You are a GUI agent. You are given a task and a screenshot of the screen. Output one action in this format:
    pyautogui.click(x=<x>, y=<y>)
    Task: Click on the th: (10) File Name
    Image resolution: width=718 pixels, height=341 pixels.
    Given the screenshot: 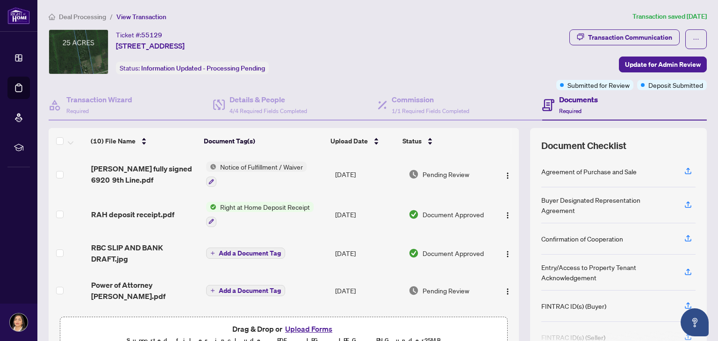 What is the action you would take?
    pyautogui.click(x=143, y=141)
    